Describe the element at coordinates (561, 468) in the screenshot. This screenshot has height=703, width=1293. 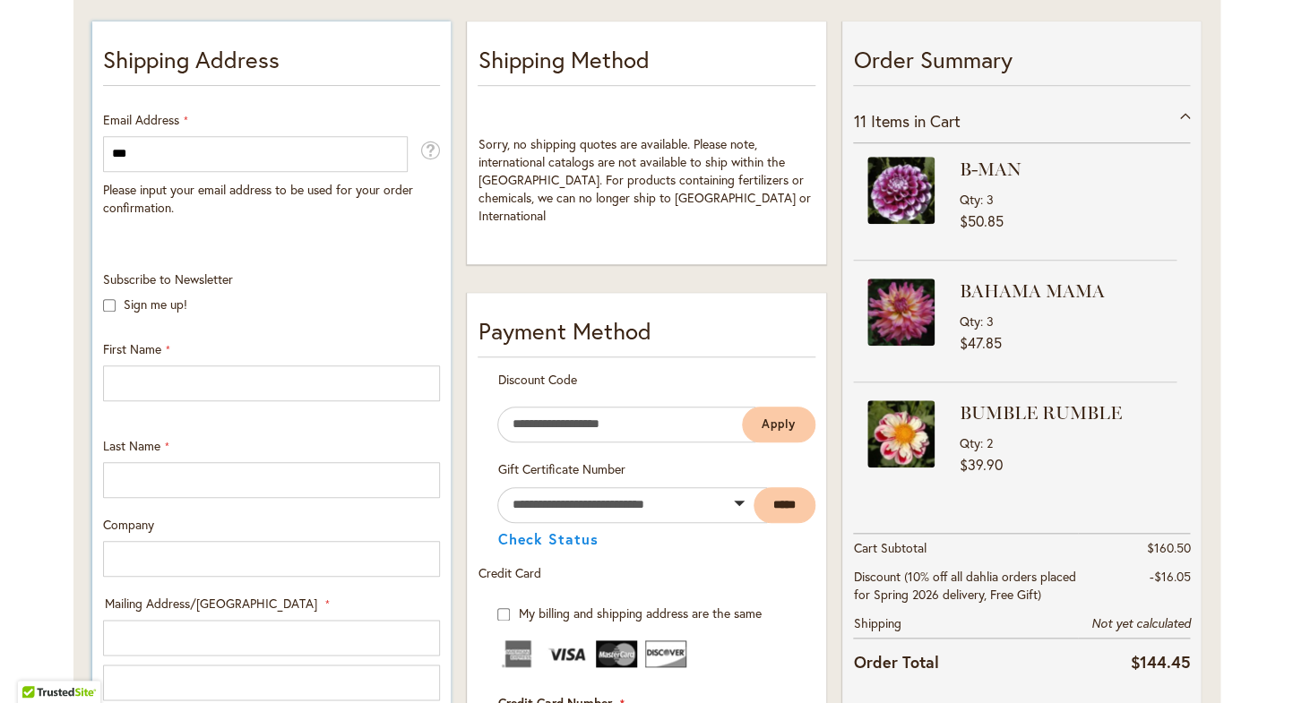
I see `span: Gift Certificate Number` at that location.